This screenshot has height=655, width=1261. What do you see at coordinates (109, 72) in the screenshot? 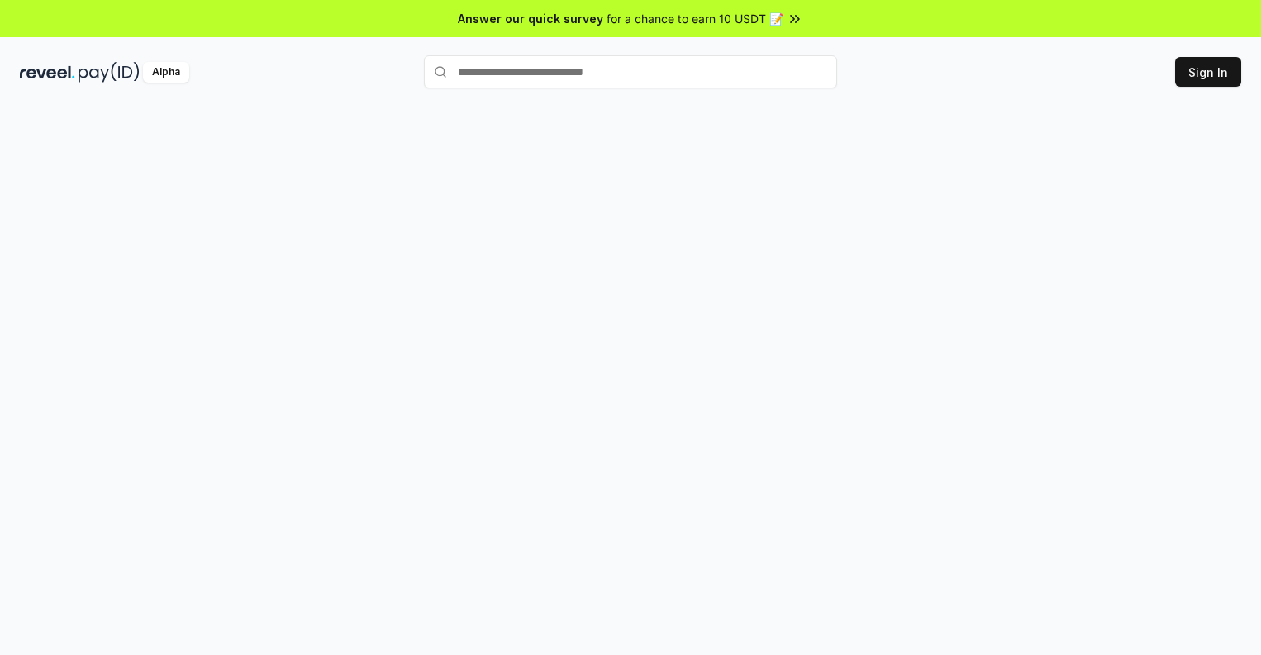
I see `img: pay_id` at bounding box center [109, 72].